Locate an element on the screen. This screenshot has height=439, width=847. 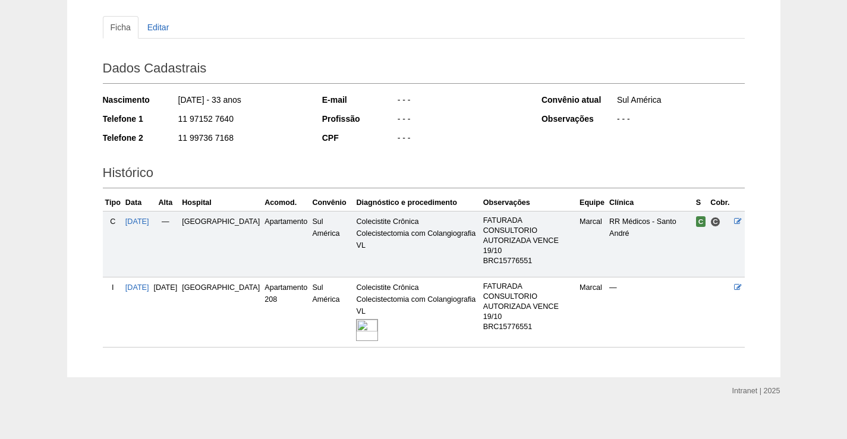
th: Hospital is located at coordinates (221, 203).